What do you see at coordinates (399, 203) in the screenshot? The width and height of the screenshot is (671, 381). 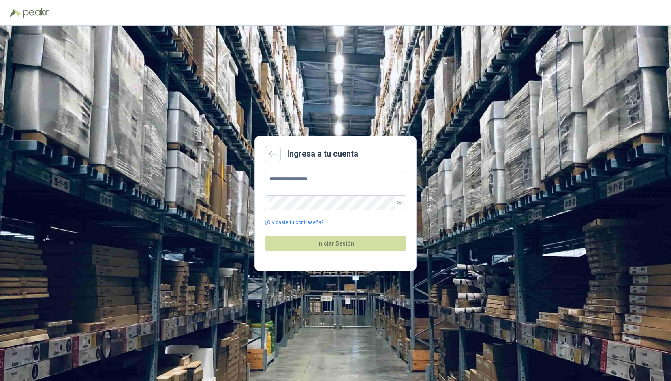 I see `span: eye-invisible` at bounding box center [399, 203].